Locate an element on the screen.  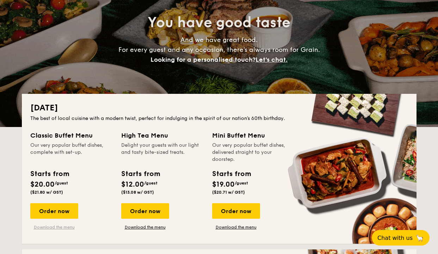
div: The best of local cuisine with a modern twist, perfect for indulging in the spirit of our nation’... is located at coordinates (219, 119).